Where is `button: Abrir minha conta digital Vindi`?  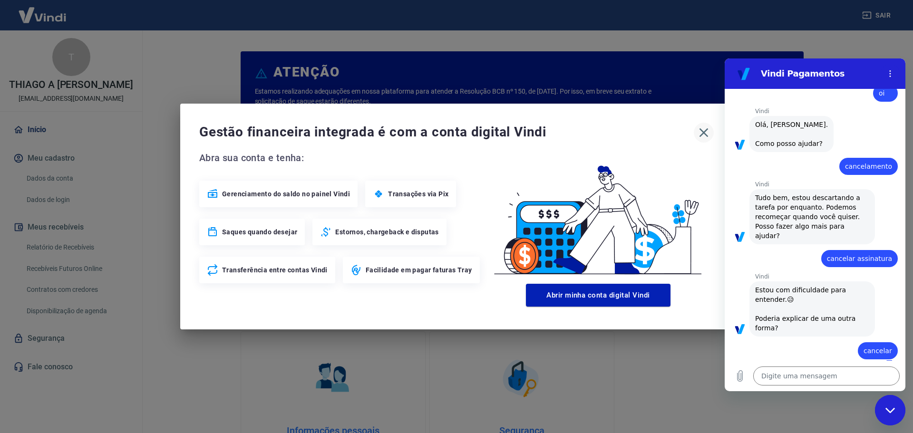
button: Abrir minha conta digital Vindi is located at coordinates (598, 295).